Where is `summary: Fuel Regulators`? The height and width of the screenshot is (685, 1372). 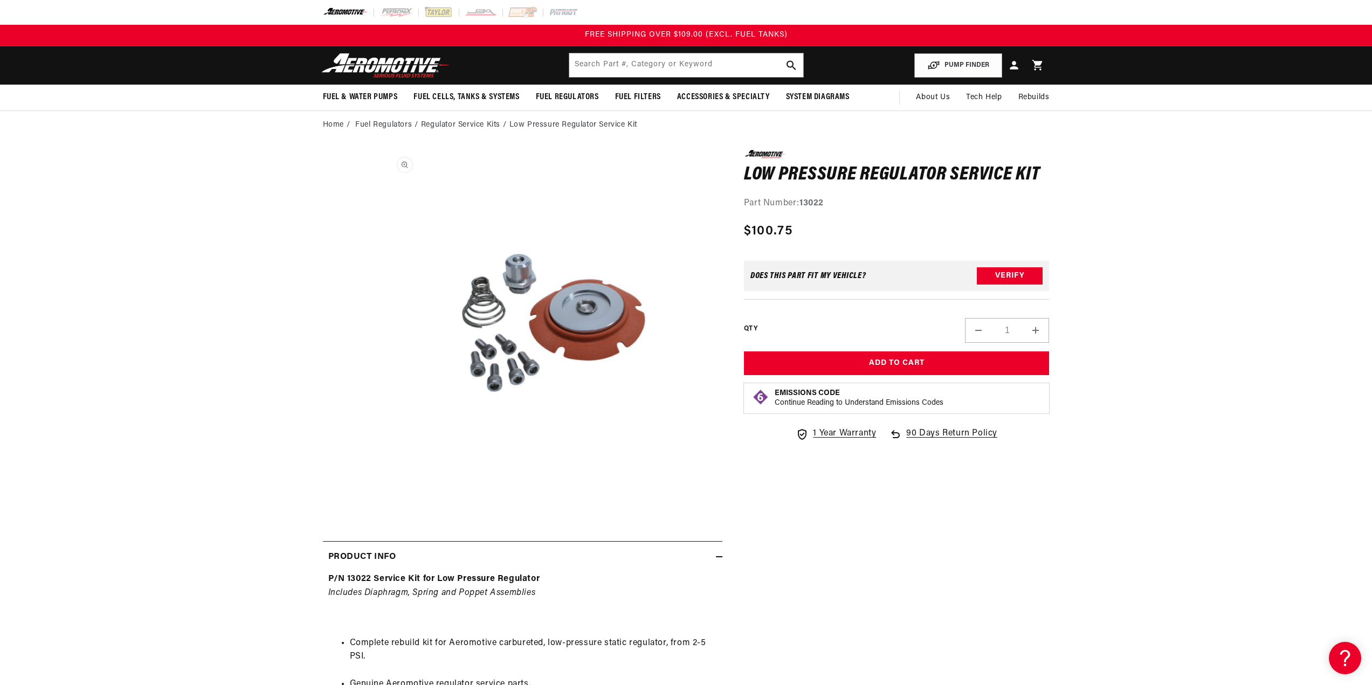
summary: Fuel Regulators is located at coordinates (567, 97).